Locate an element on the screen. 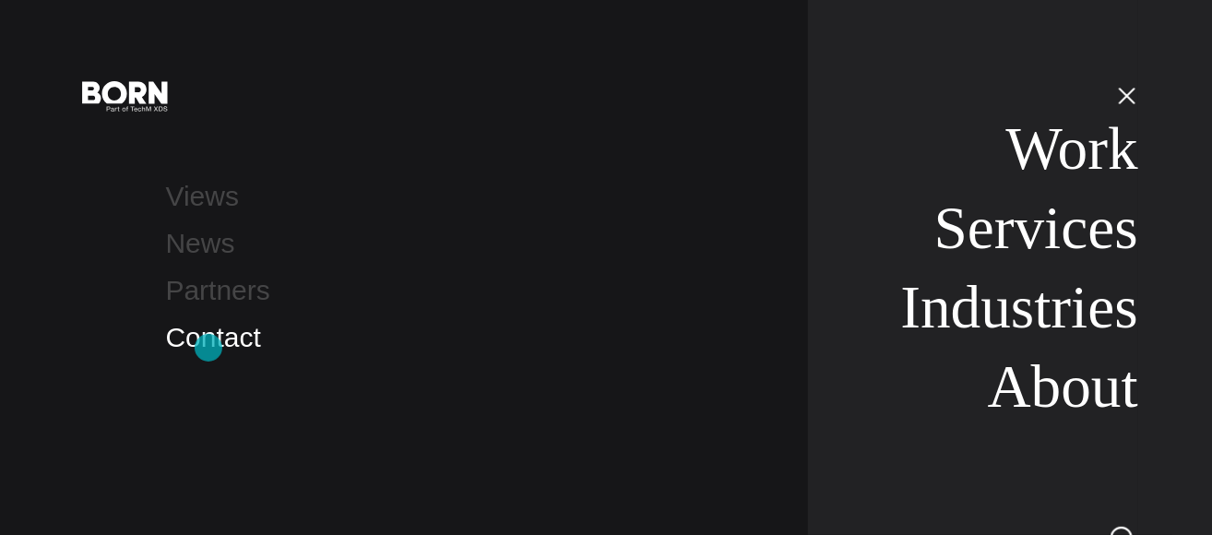 This screenshot has height=535, width=1212. button: Open is located at coordinates (1127, 95).